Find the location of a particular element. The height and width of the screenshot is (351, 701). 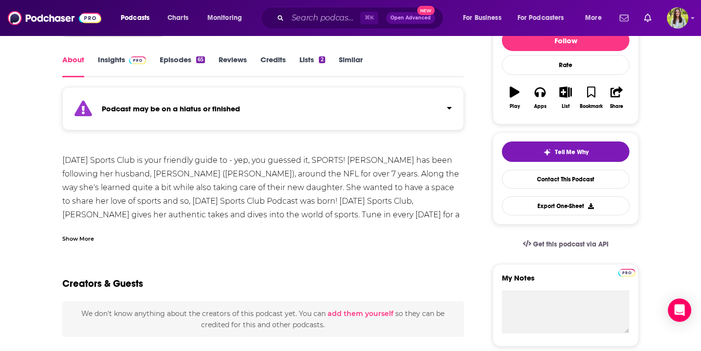

a: About is located at coordinates (73, 66).